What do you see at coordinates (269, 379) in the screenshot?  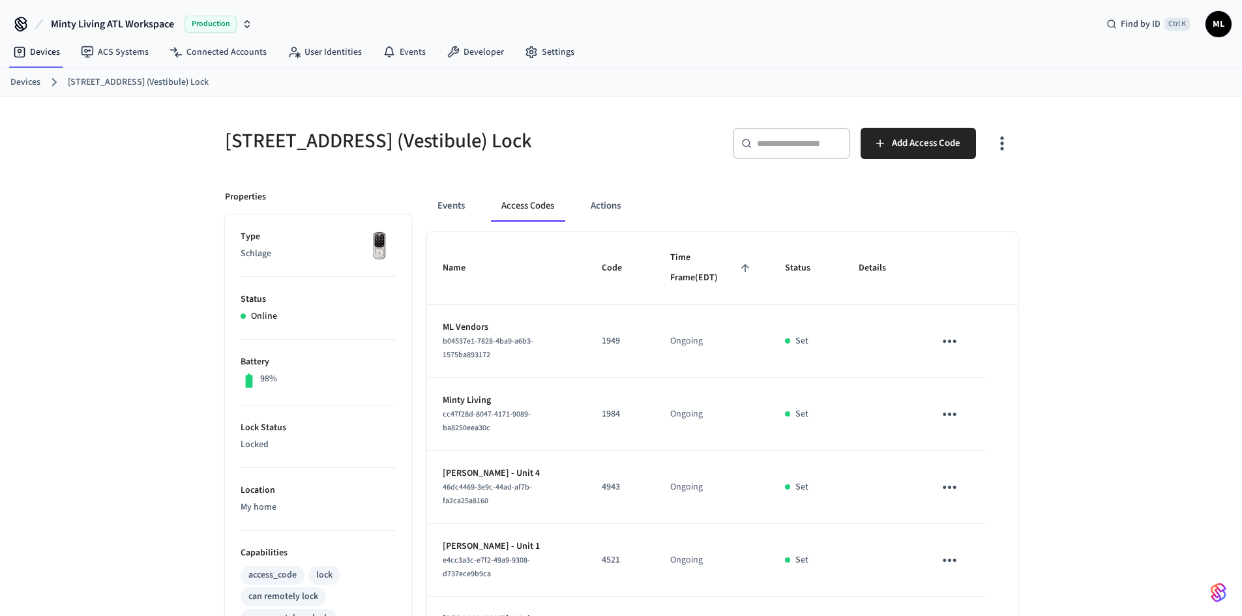 I see `p: 98%` at bounding box center [269, 379].